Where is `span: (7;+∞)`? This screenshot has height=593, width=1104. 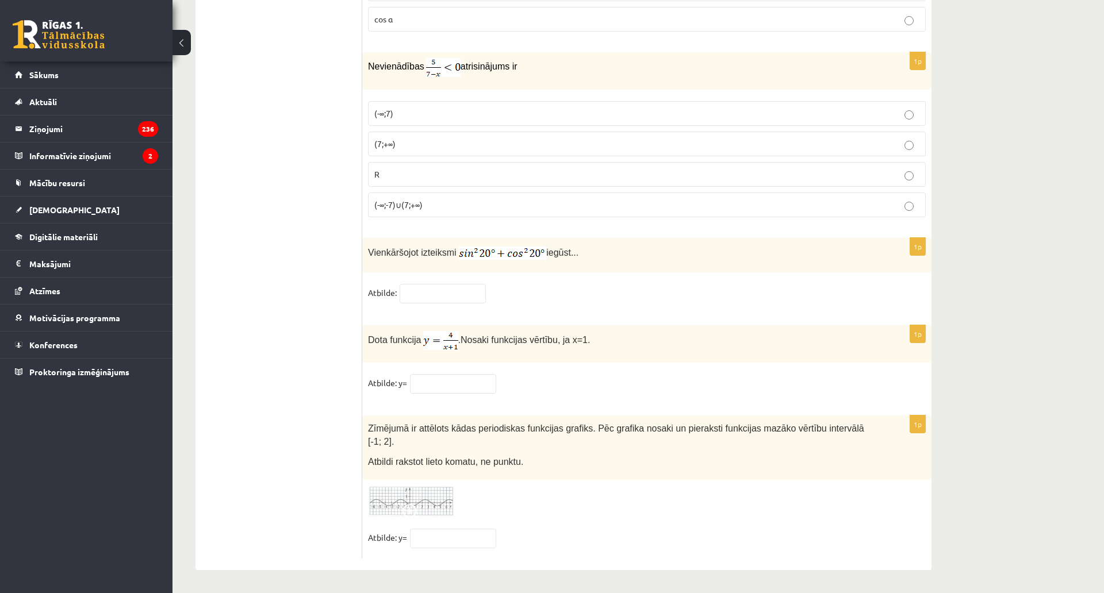
span: (7;+∞) is located at coordinates (385, 144).